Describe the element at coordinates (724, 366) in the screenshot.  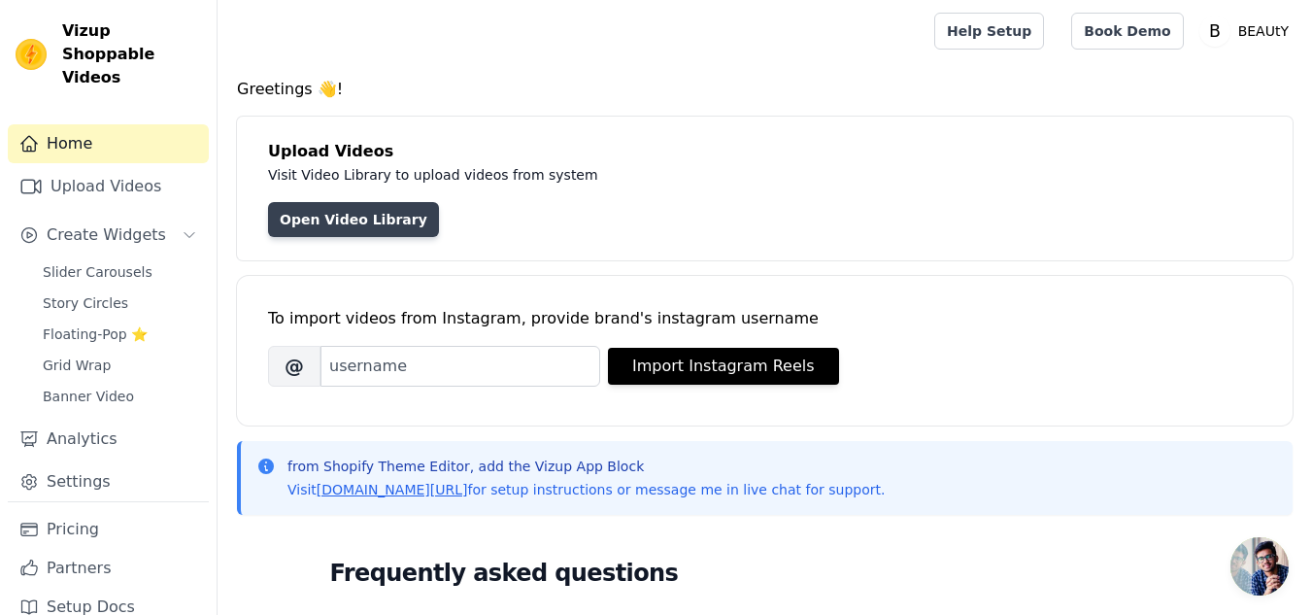
I see `button: Import Instagram Reels` at that location.